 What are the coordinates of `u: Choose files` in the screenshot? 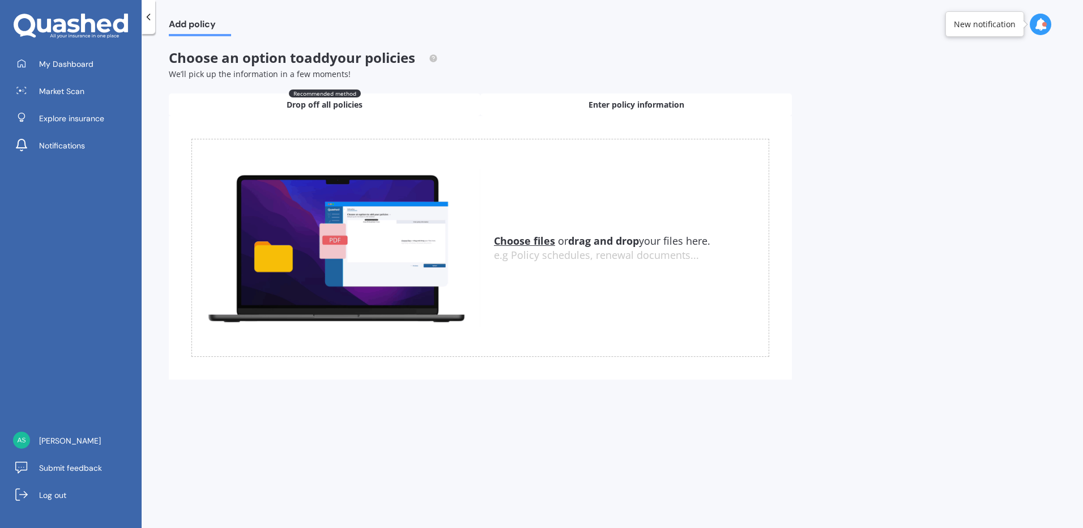 It's located at (524, 241).